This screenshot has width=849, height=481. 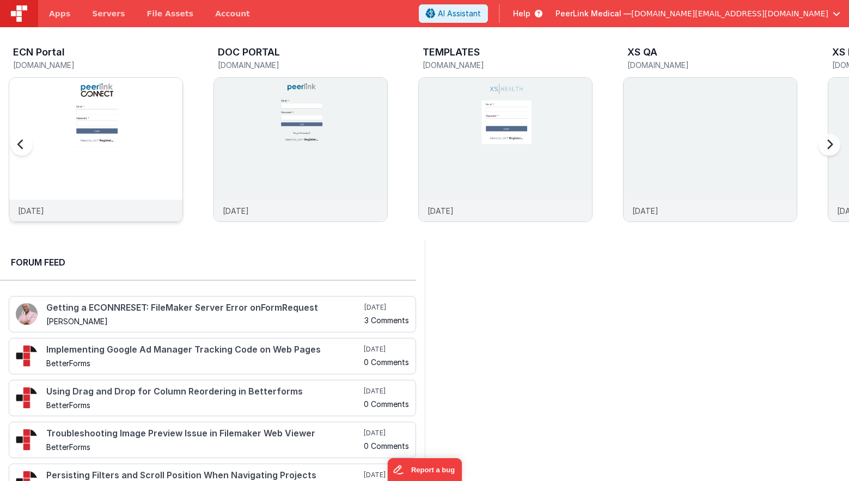 I want to click on span: PeerLink Medical —, so click(x=593, y=14).